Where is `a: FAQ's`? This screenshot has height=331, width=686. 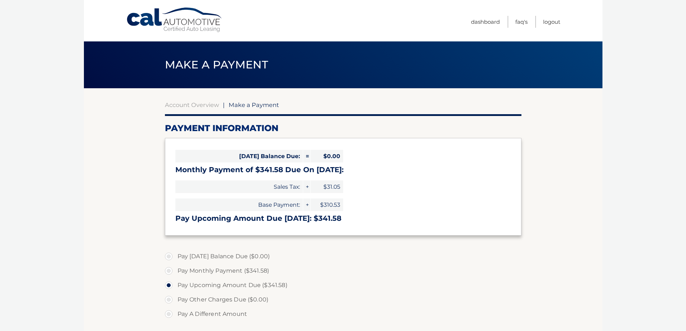 a: FAQ's is located at coordinates (522, 22).